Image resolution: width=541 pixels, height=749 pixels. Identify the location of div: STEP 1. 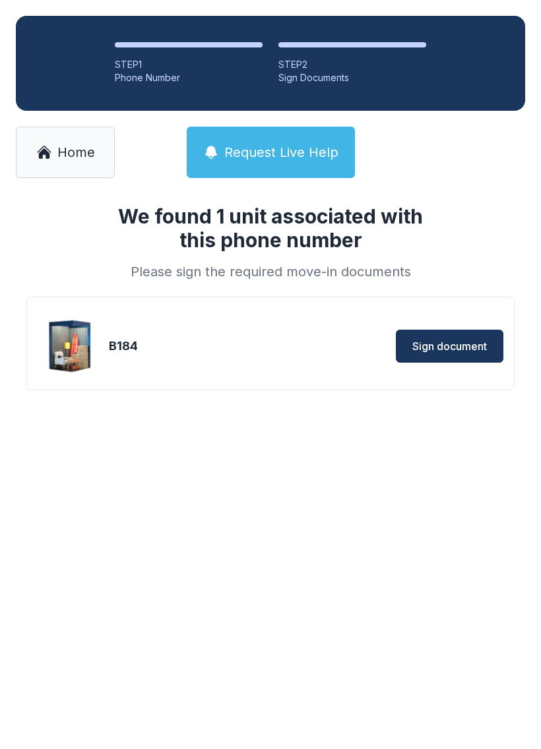
(189, 65).